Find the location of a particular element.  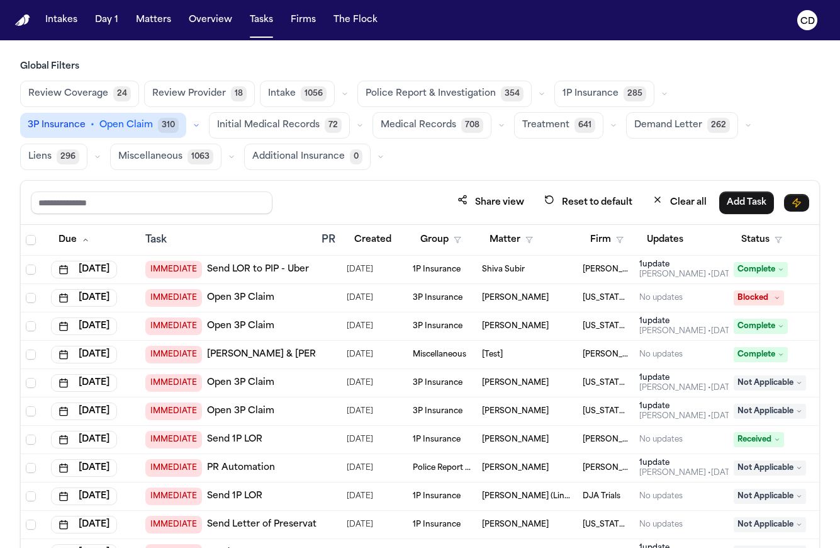

a: Overview is located at coordinates (210, 20).